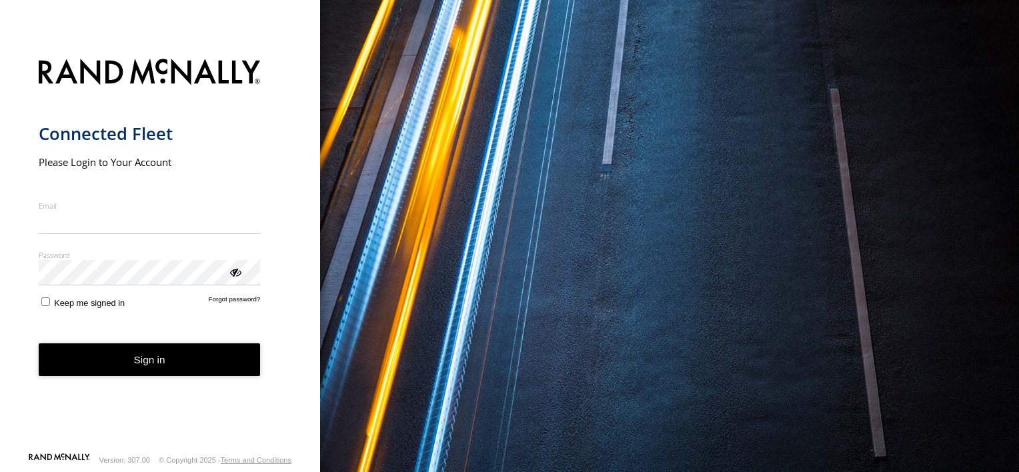 This screenshot has height=472, width=1019. What do you see at coordinates (149, 359) in the screenshot?
I see `button: Sign in` at bounding box center [149, 359].